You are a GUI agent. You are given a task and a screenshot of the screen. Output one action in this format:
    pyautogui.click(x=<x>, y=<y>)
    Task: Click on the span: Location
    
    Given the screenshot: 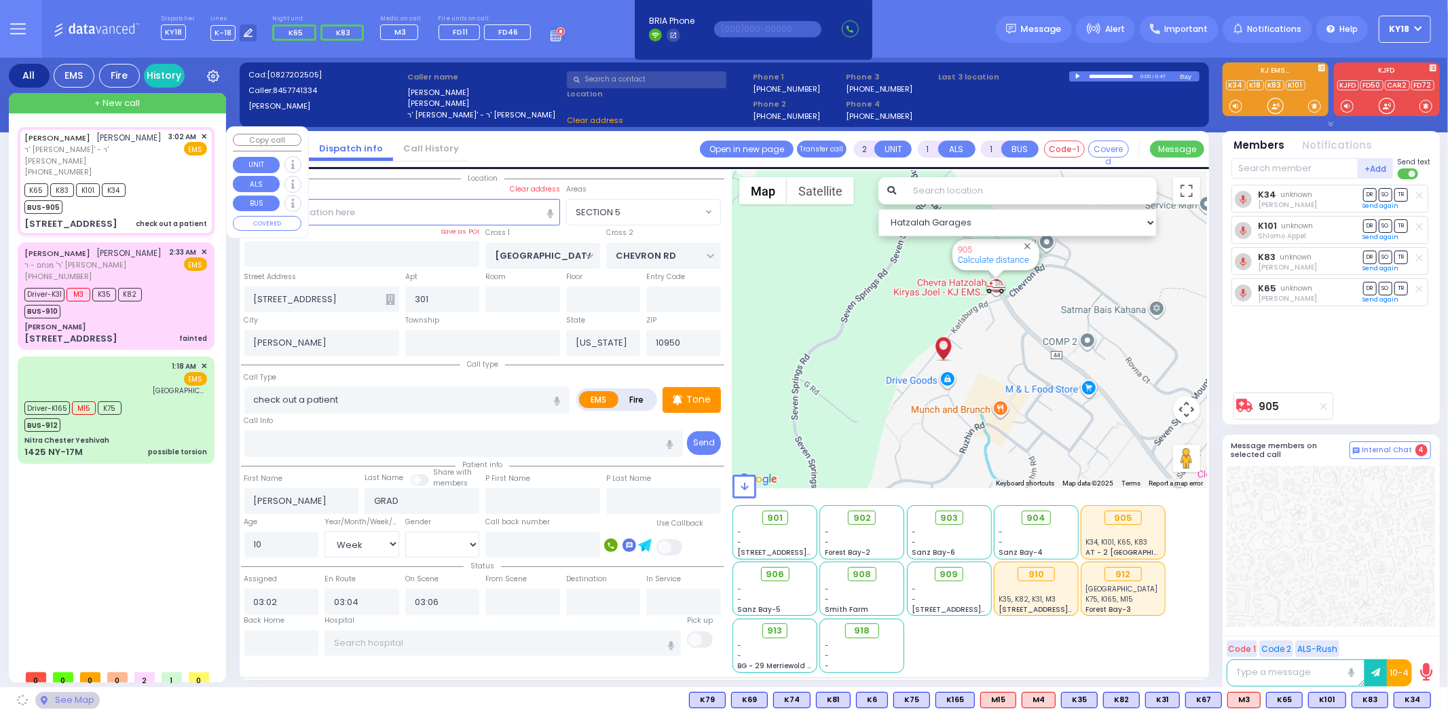 What is the action you would take?
    pyautogui.click(x=483, y=178)
    